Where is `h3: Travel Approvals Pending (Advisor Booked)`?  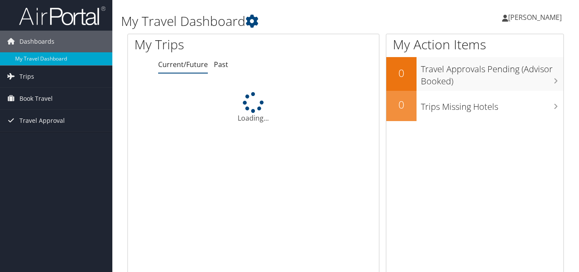 h3: Travel Approvals Pending (Advisor Booked) is located at coordinates (492, 73).